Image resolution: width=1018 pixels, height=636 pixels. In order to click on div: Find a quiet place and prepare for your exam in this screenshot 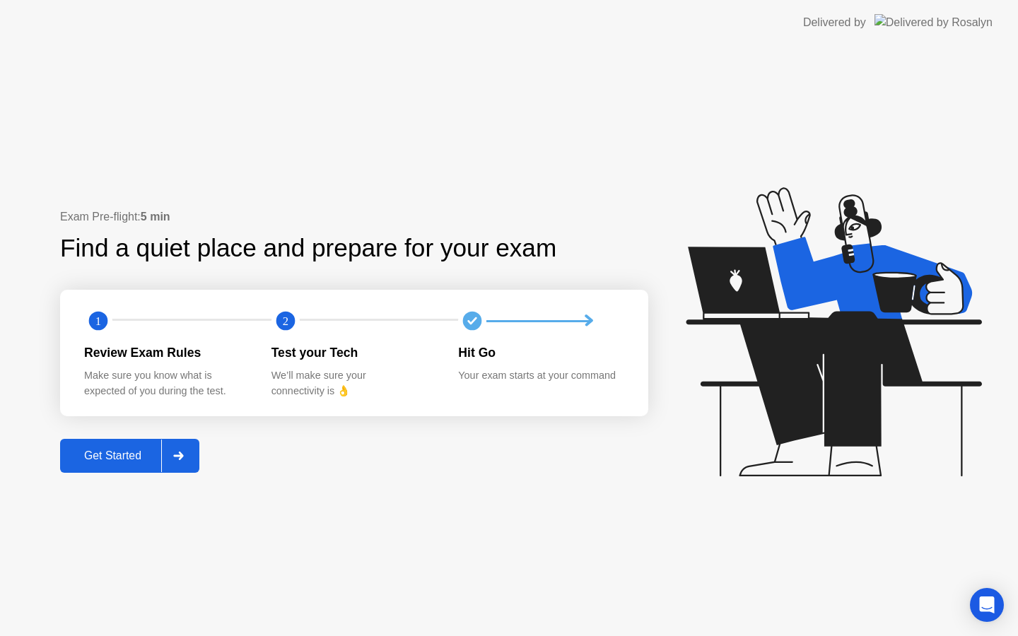, I will do `click(309, 248)`.